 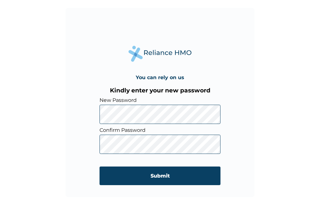 I want to click on label: New Password, so click(x=160, y=100).